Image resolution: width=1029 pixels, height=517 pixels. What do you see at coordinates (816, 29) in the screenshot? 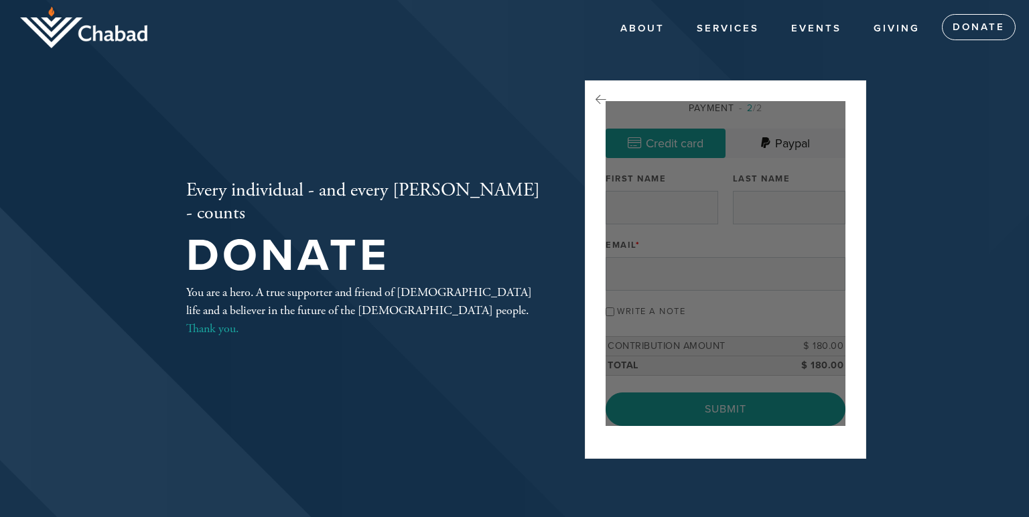
I see `a: Events` at bounding box center [816, 29].